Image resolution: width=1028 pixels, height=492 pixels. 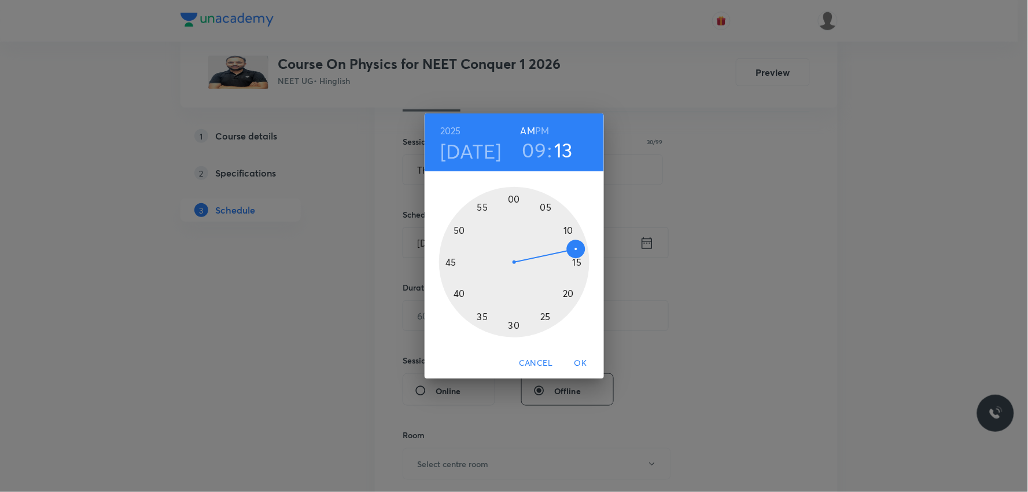 What do you see at coordinates (528, 131) in the screenshot?
I see `button: AM` at bounding box center [528, 131].